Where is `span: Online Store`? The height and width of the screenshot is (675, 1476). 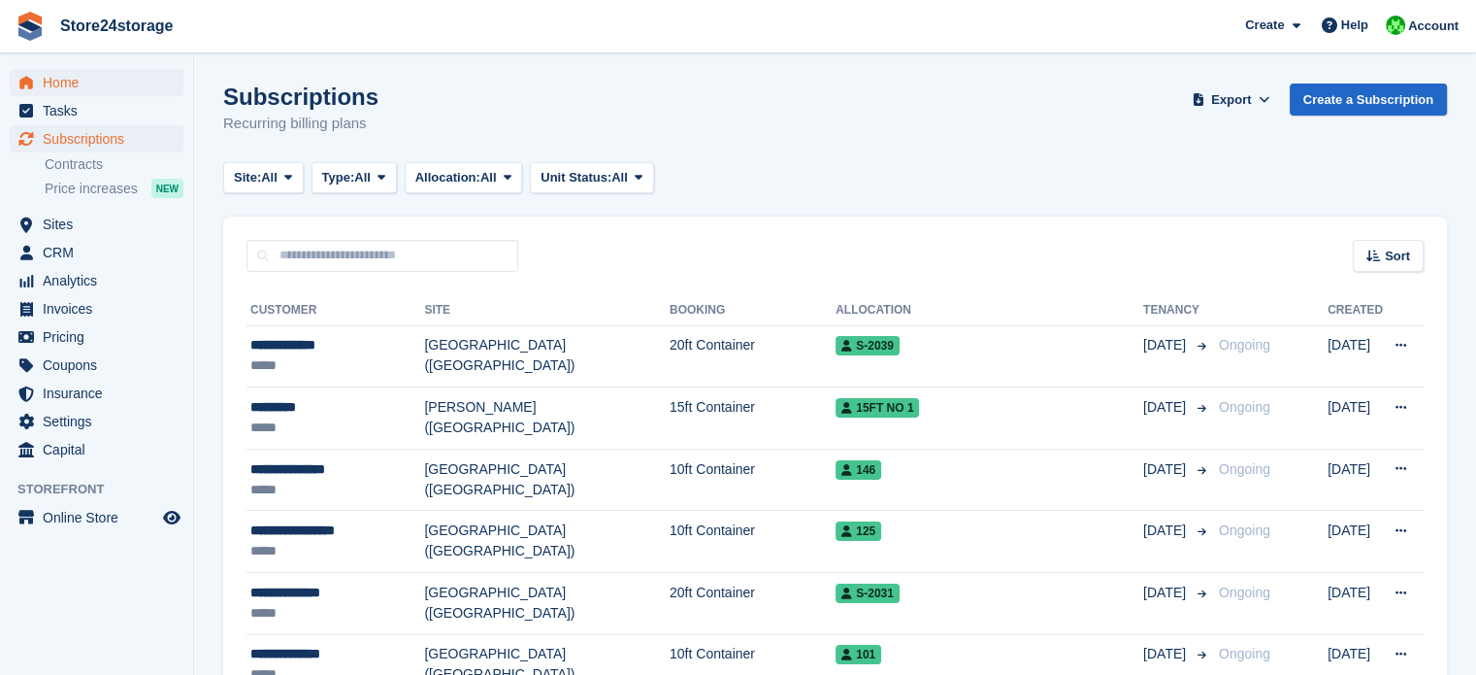 span: Online Store is located at coordinates (101, 517).